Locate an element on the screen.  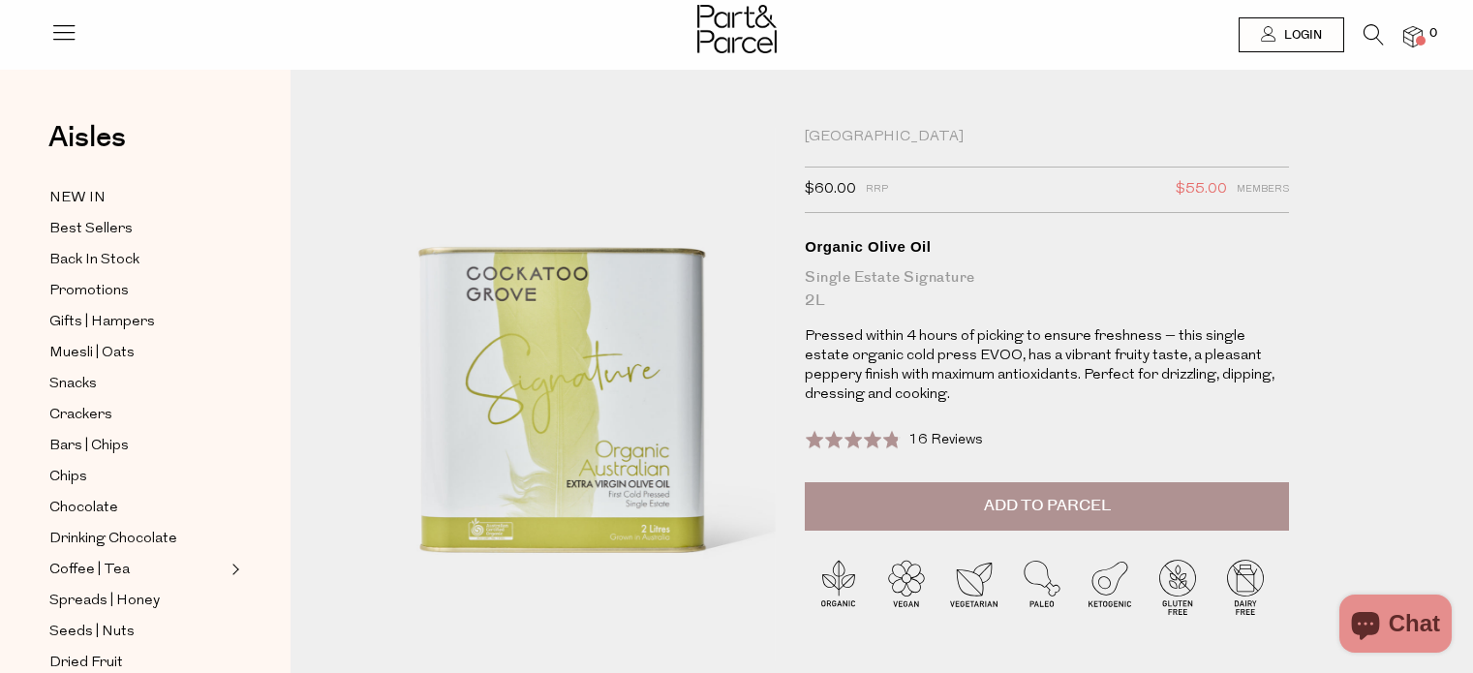
a: Drinking Chocolate is located at coordinates (137, 538).